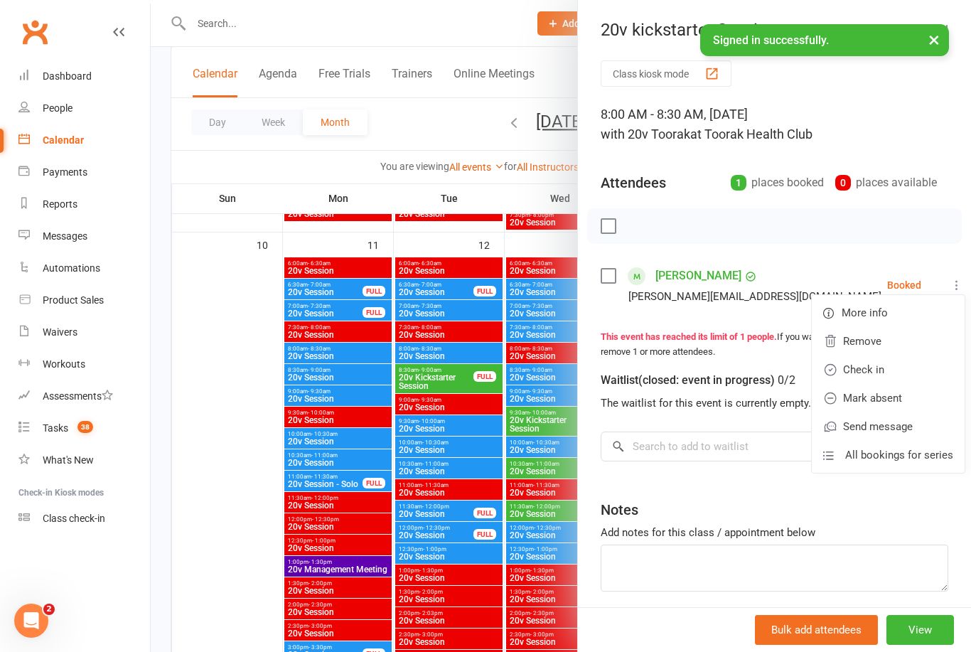  I want to click on span: (closed: event in progress), so click(707, 380).